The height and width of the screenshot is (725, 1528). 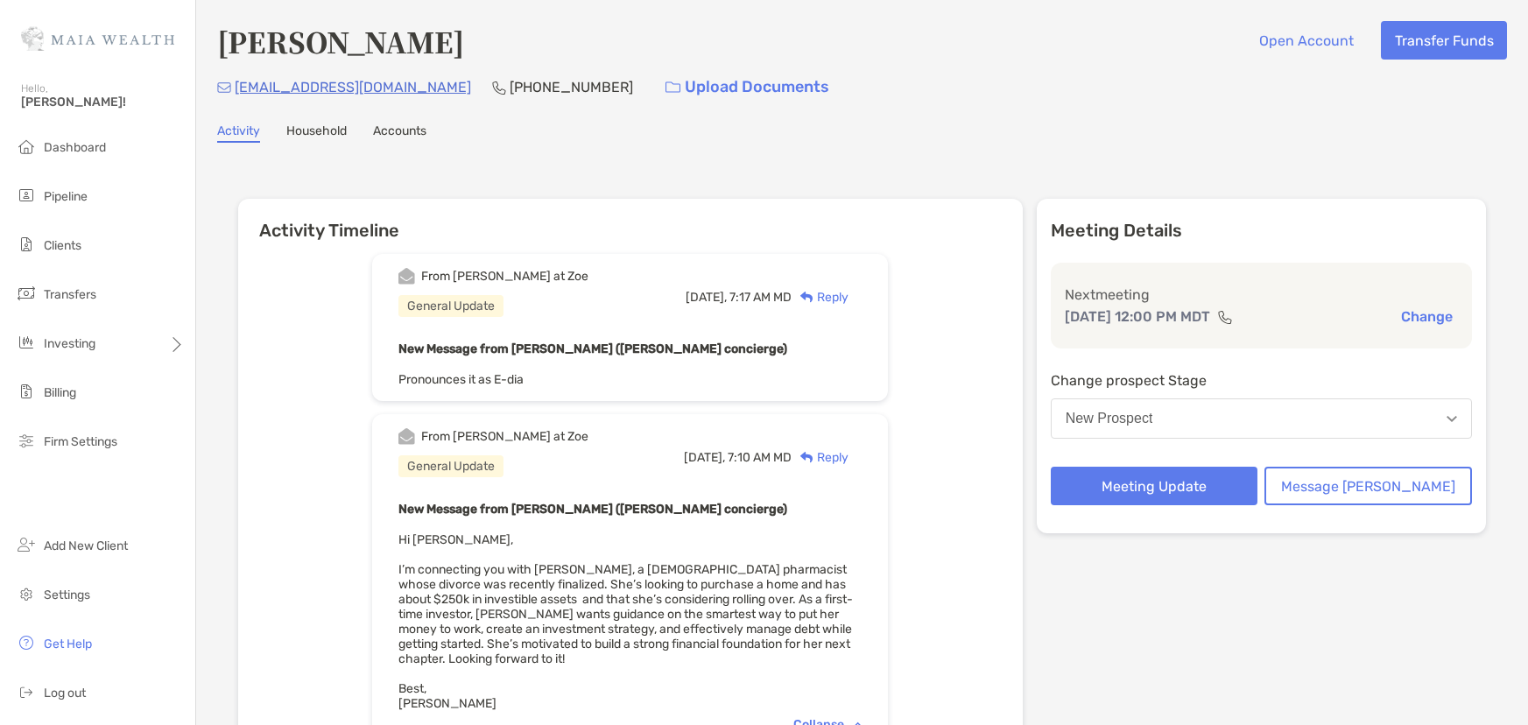 I want to click on span: Pipeline, so click(x=66, y=196).